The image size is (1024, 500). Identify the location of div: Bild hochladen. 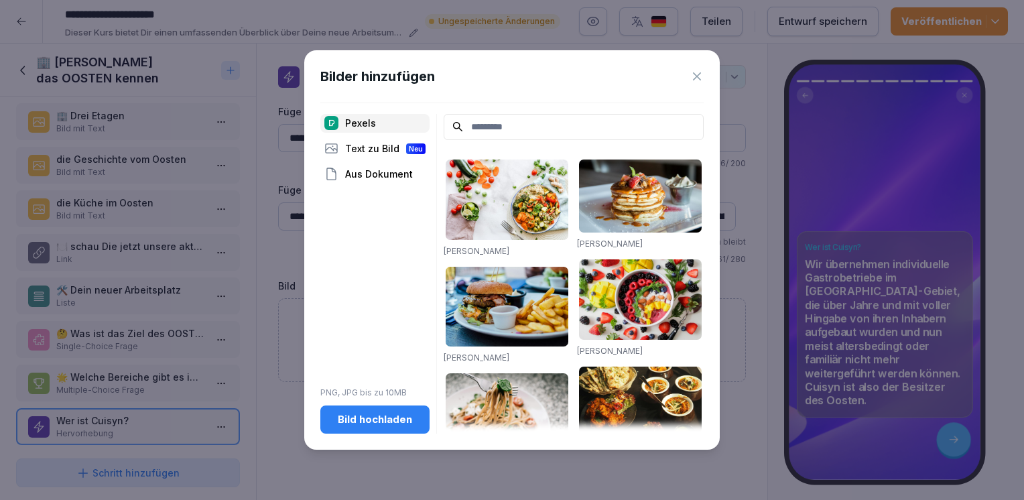
(375, 420).